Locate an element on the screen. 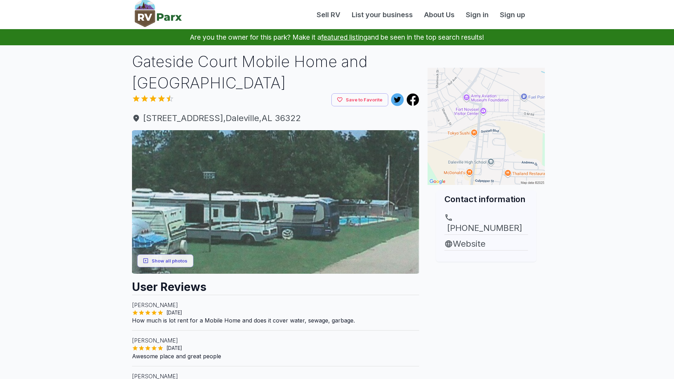 The width and height of the screenshot is (674, 379). a: List your business is located at coordinates (383, 15).